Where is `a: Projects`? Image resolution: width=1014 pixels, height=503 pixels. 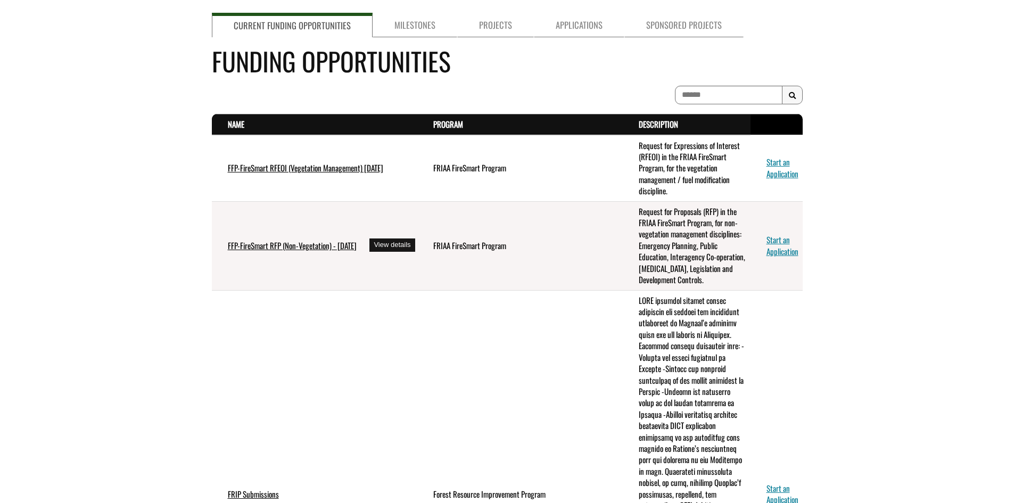 a: Projects is located at coordinates (496, 25).